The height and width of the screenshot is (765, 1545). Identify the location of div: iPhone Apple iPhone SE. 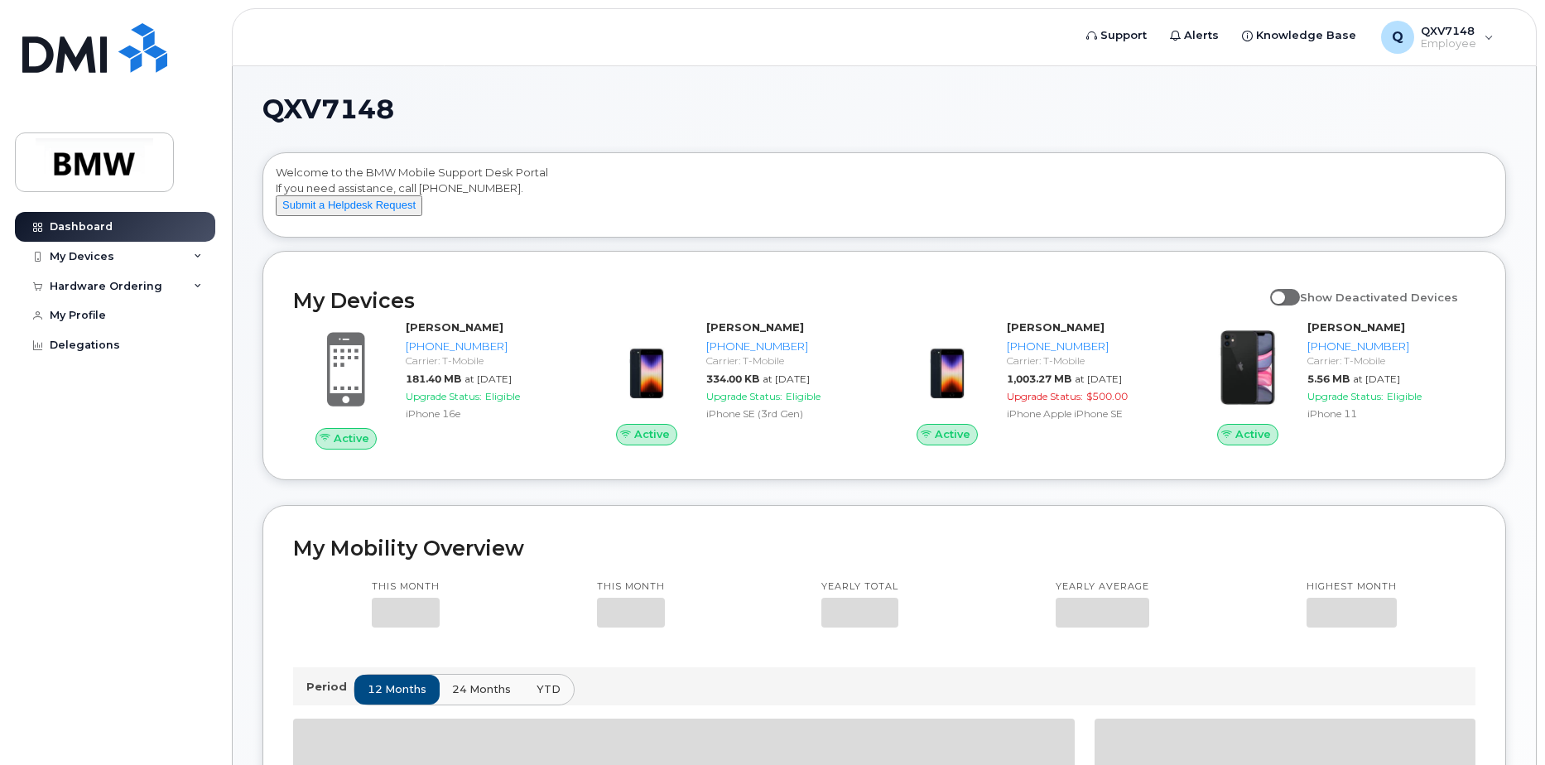
(1087, 413).